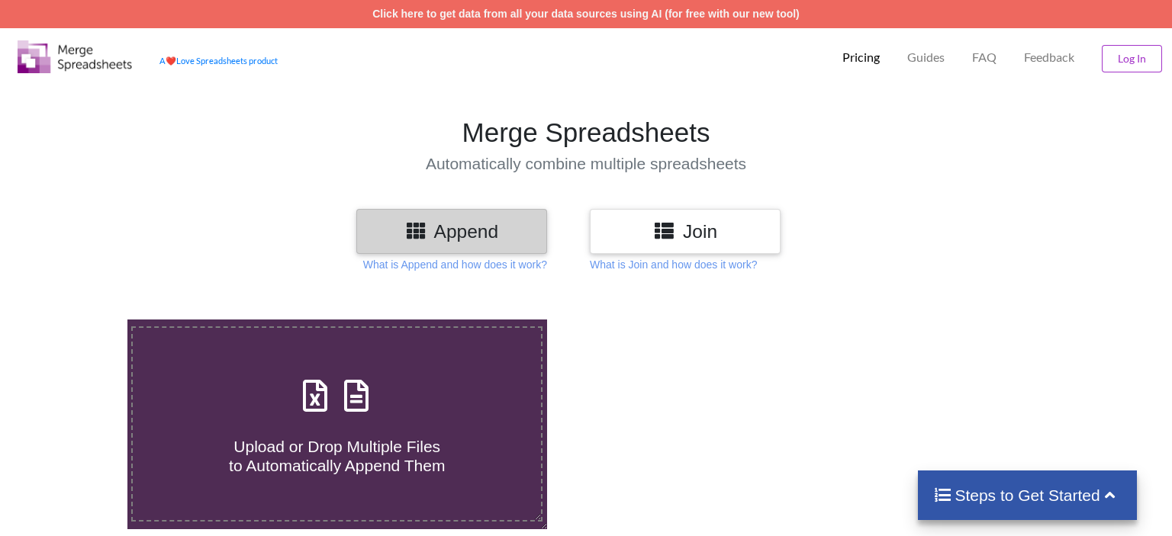 The image size is (1172, 536). Describe the element at coordinates (586, 14) in the screenshot. I see `a: Click here to get data from all your data sources using AI (for free with our new tool)` at that location.